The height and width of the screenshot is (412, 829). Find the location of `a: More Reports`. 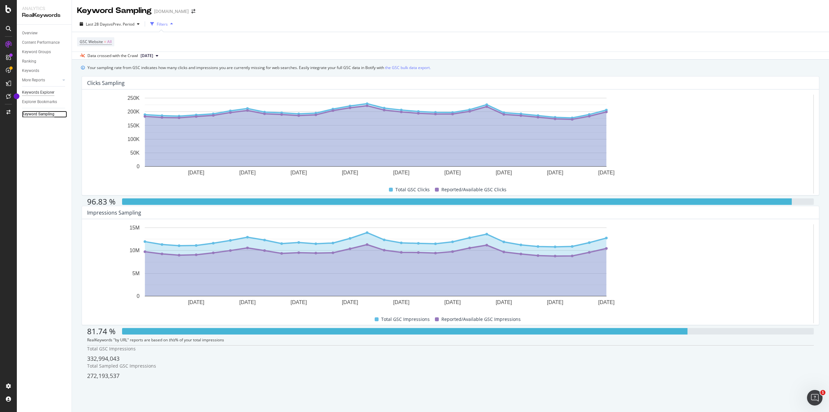

a: More Reports is located at coordinates (41, 80).